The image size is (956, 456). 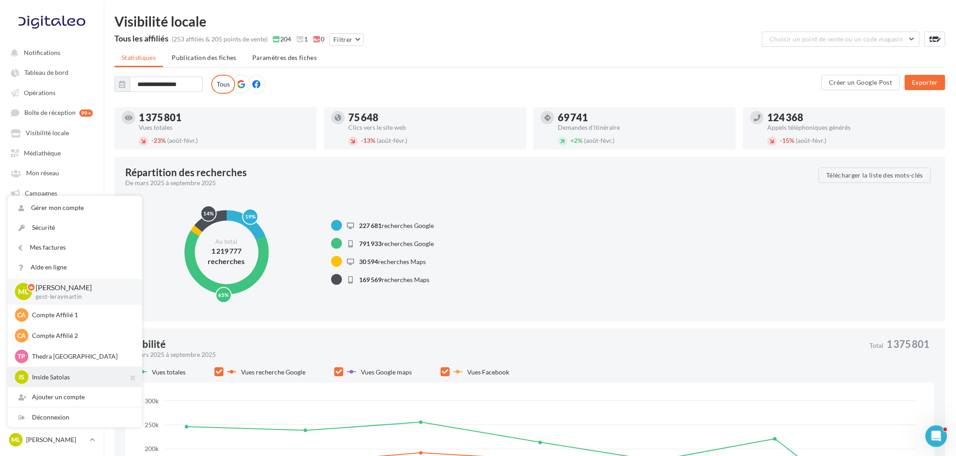 I want to click on span: 0, so click(x=318, y=39).